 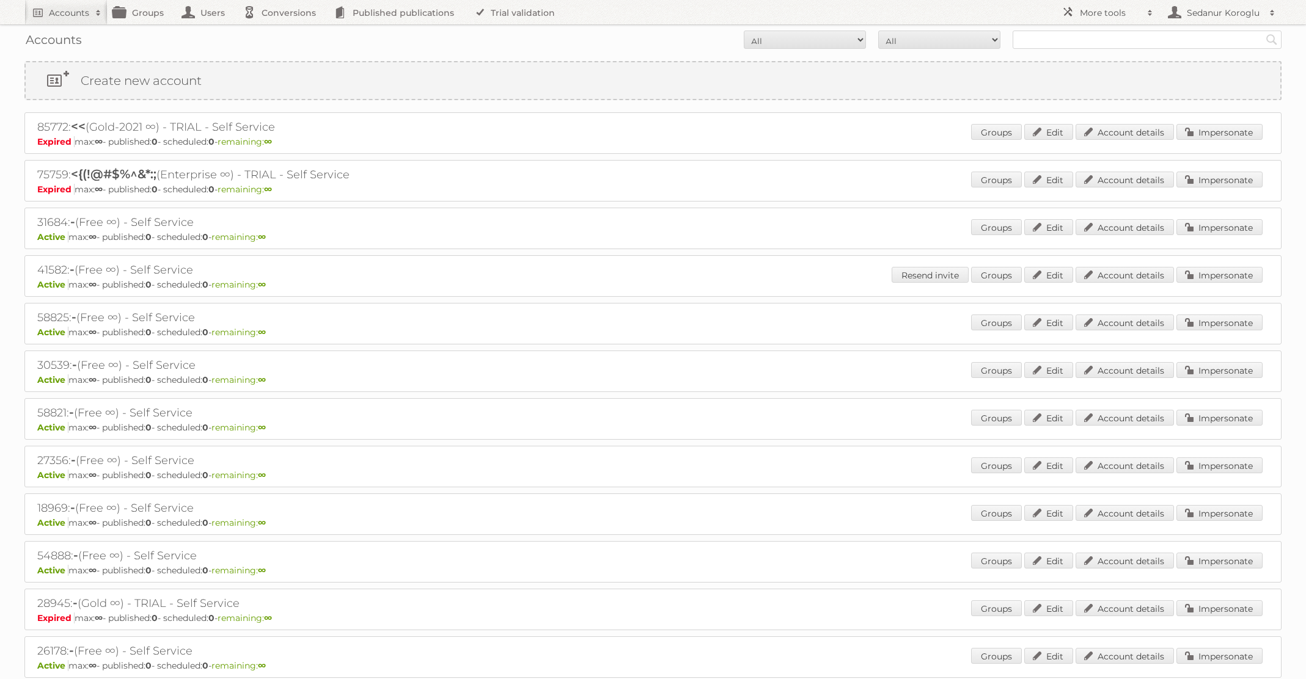 I want to click on h2: 26178: (Free ∞) - Self Service, so click(x=251, y=651).